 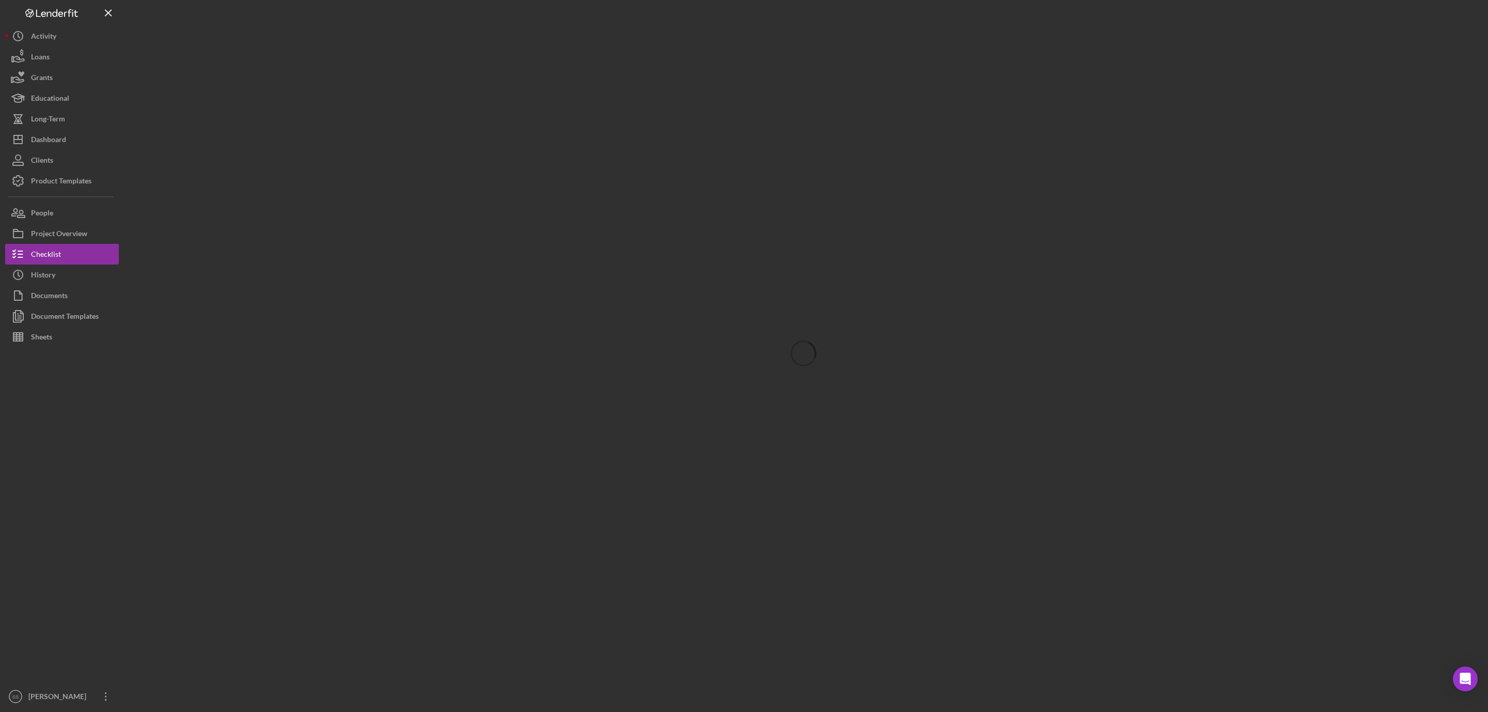 I want to click on text: SS, so click(x=15, y=696).